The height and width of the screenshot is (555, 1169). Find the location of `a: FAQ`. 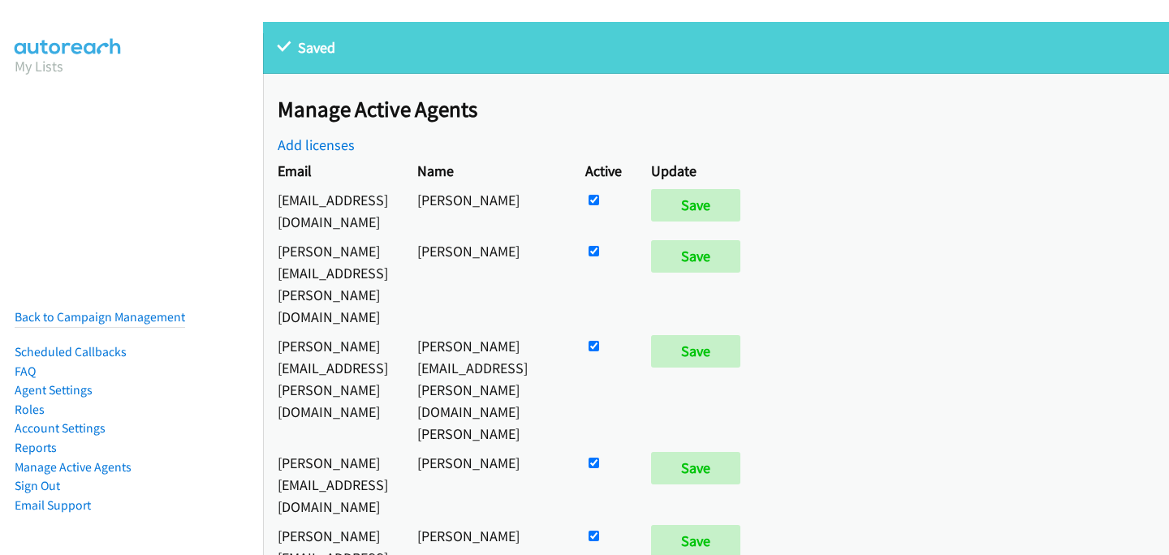

a: FAQ is located at coordinates (25, 371).